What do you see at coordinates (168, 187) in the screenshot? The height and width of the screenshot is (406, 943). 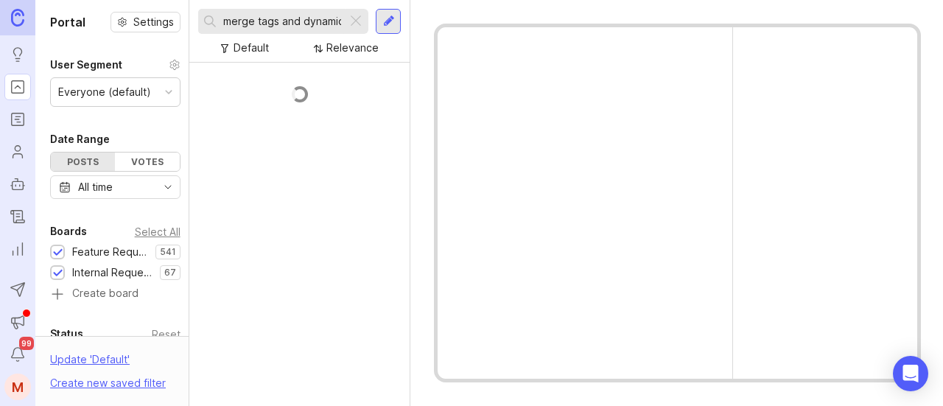 I see `svg: toggle icon` at bounding box center [168, 187].